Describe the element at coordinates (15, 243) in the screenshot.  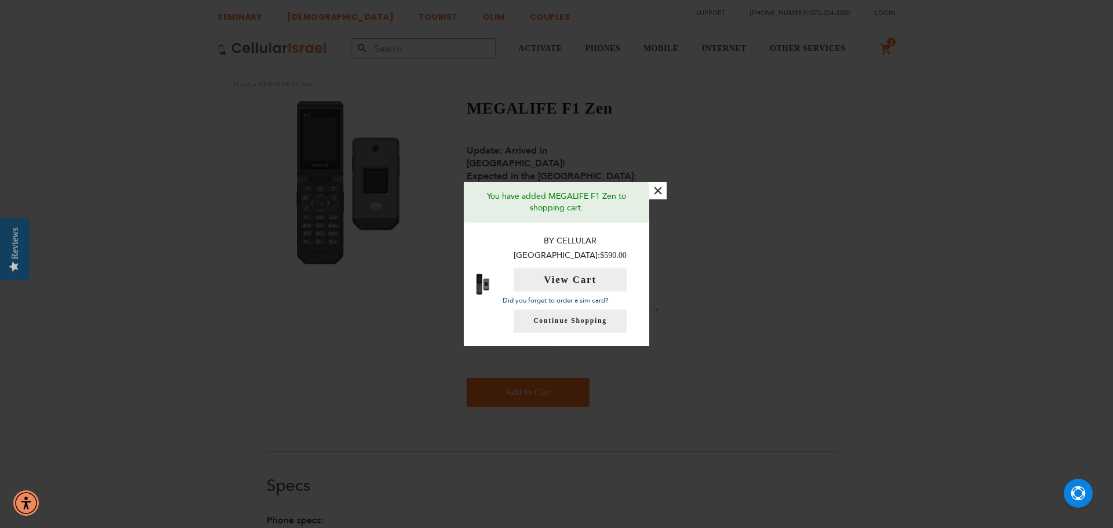
I see `div: Reviews` at that location.